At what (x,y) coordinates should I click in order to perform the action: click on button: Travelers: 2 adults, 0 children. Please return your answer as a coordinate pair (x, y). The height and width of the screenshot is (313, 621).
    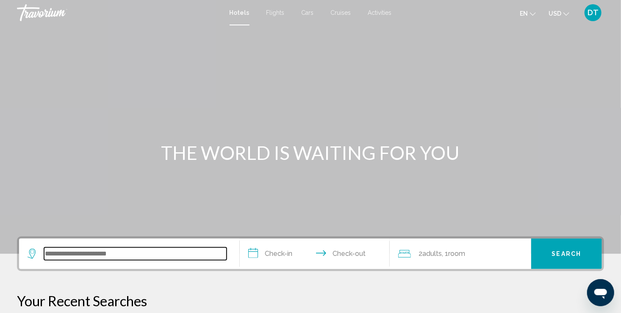
    Looking at the image, I should click on (460, 254).